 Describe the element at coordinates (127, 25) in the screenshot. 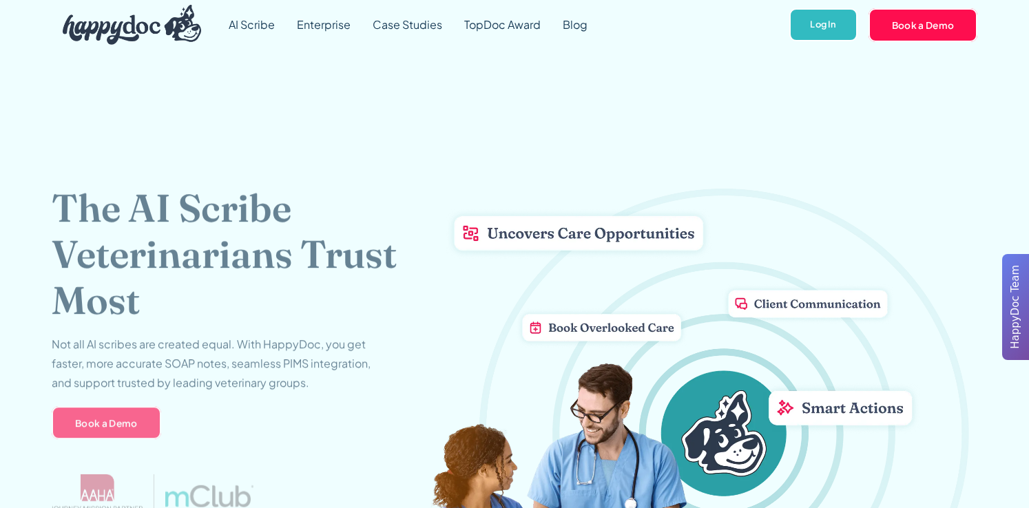

I see `a: home` at that location.